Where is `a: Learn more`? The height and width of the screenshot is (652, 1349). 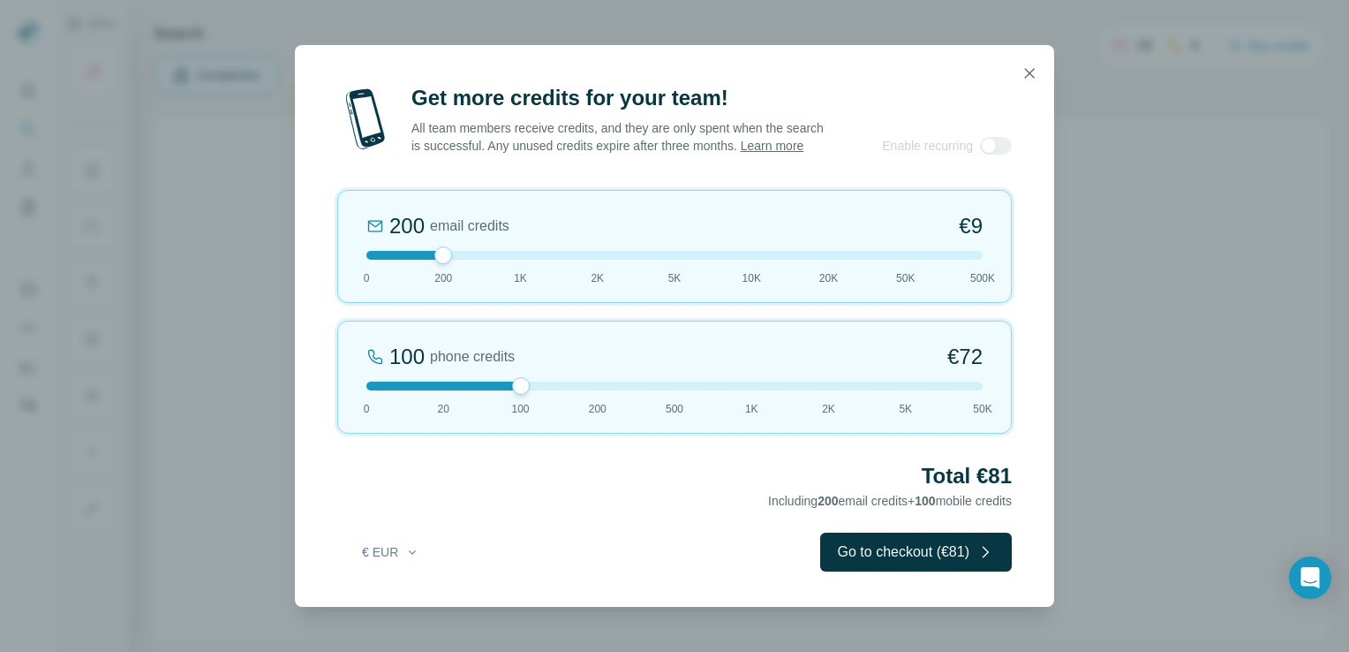
a: Learn more is located at coordinates (772, 146).